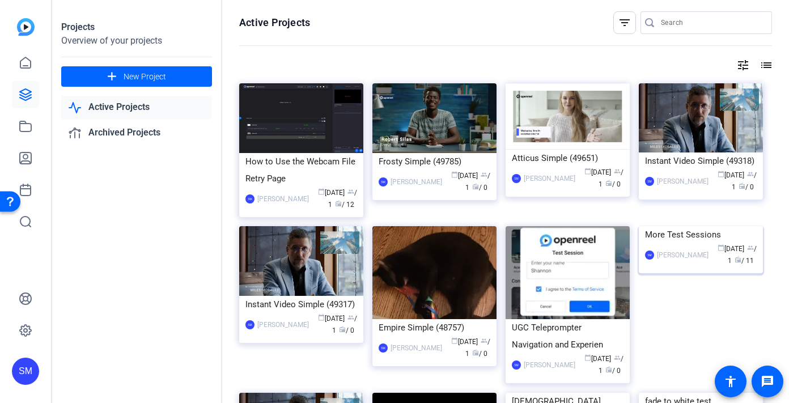 The width and height of the screenshot is (789, 403). Describe the element at coordinates (137, 41) in the screenshot. I see `div: Overview of your projects` at that location.